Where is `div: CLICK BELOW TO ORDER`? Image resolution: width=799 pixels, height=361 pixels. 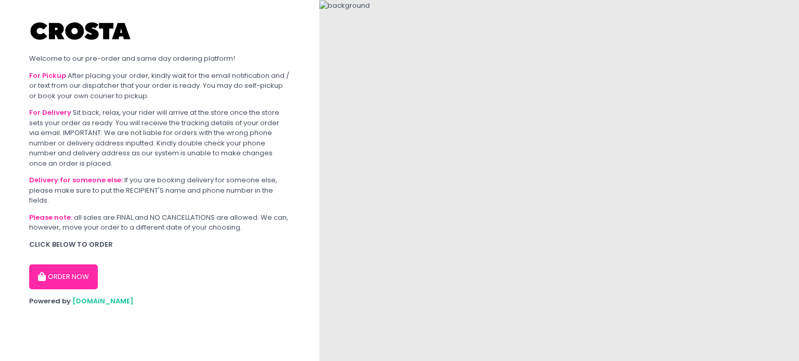 div: CLICK BELOW TO ORDER is located at coordinates (160, 245).